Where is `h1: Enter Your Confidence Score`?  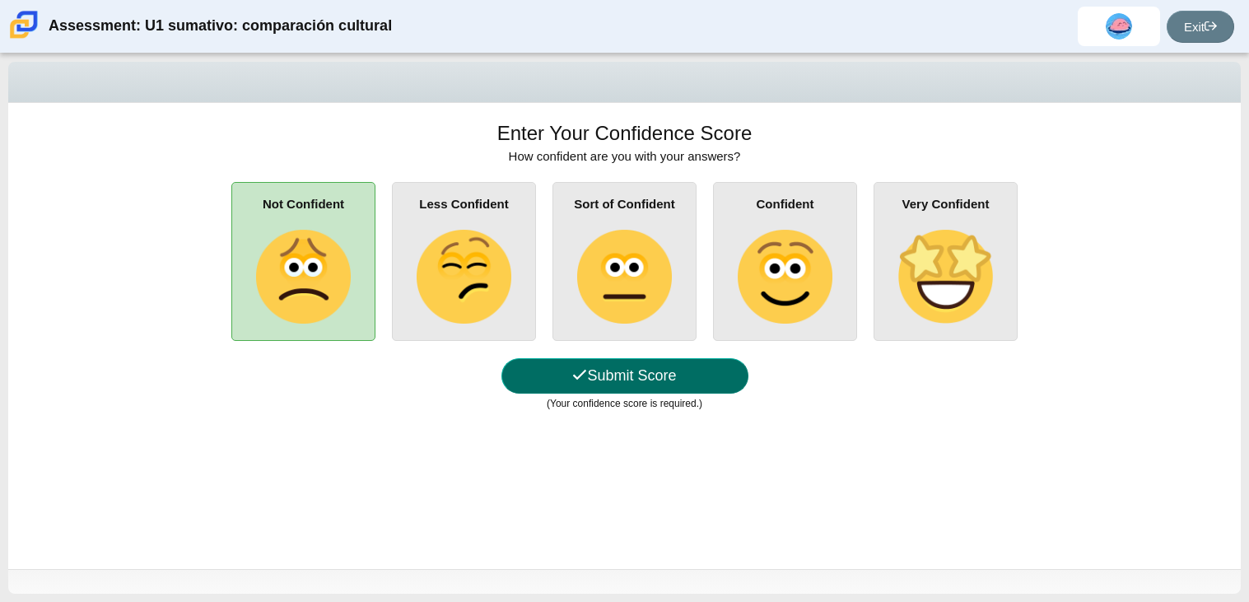 h1: Enter Your Confidence Score is located at coordinates (625, 133).